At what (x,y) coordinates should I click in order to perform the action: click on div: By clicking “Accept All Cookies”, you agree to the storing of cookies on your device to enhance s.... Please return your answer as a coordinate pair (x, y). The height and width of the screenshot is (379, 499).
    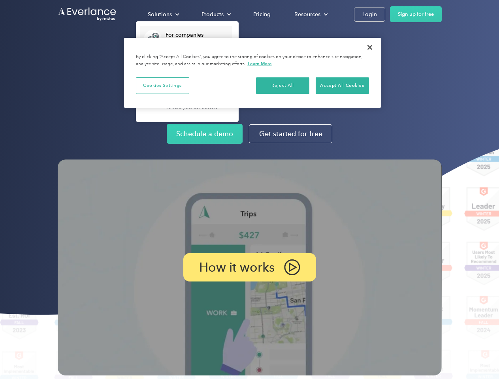
    Looking at the image, I should click on (252, 60).